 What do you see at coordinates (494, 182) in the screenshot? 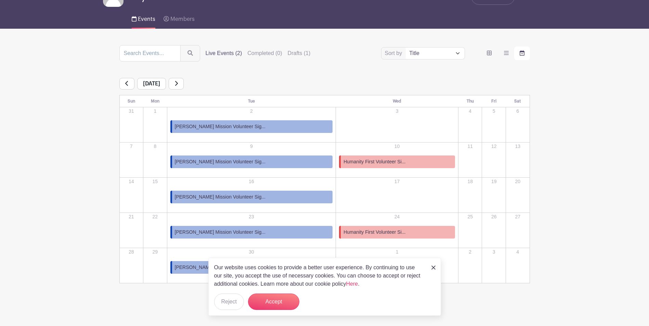
I see `p: 19` at bounding box center [494, 182].